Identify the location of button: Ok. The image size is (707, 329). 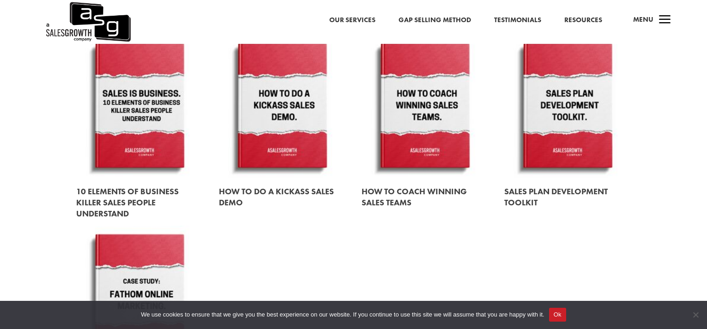
(557, 315).